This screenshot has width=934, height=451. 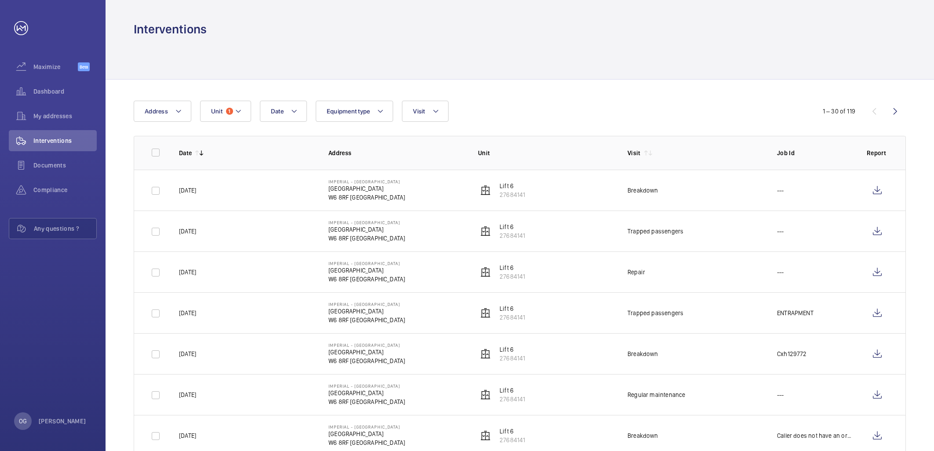 What do you see at coordinates (65, 91) in the screenshot?
I see `span: Dashboard` at bounding box center [65, 91].